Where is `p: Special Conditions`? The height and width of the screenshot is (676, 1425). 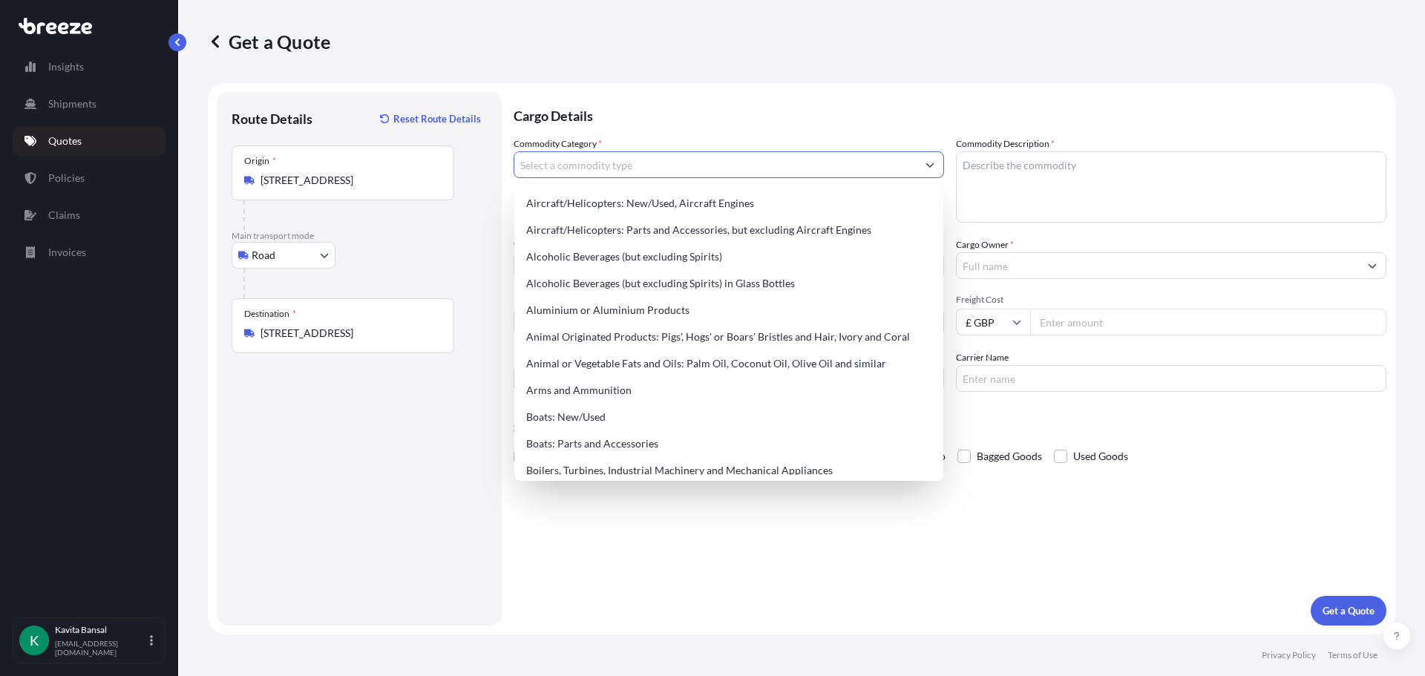
p: Special Conditions is located at coordinates (950, 428).